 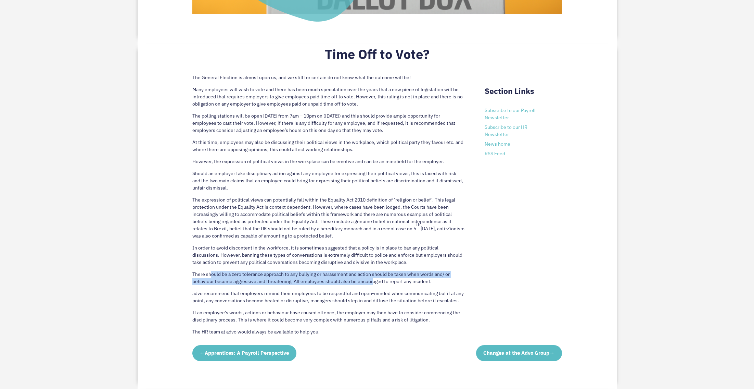 What do you see at coordinates (377, 56) in the screenshot?
I see `h2: Time Off to Vote?` at bounding box center [377, 56].